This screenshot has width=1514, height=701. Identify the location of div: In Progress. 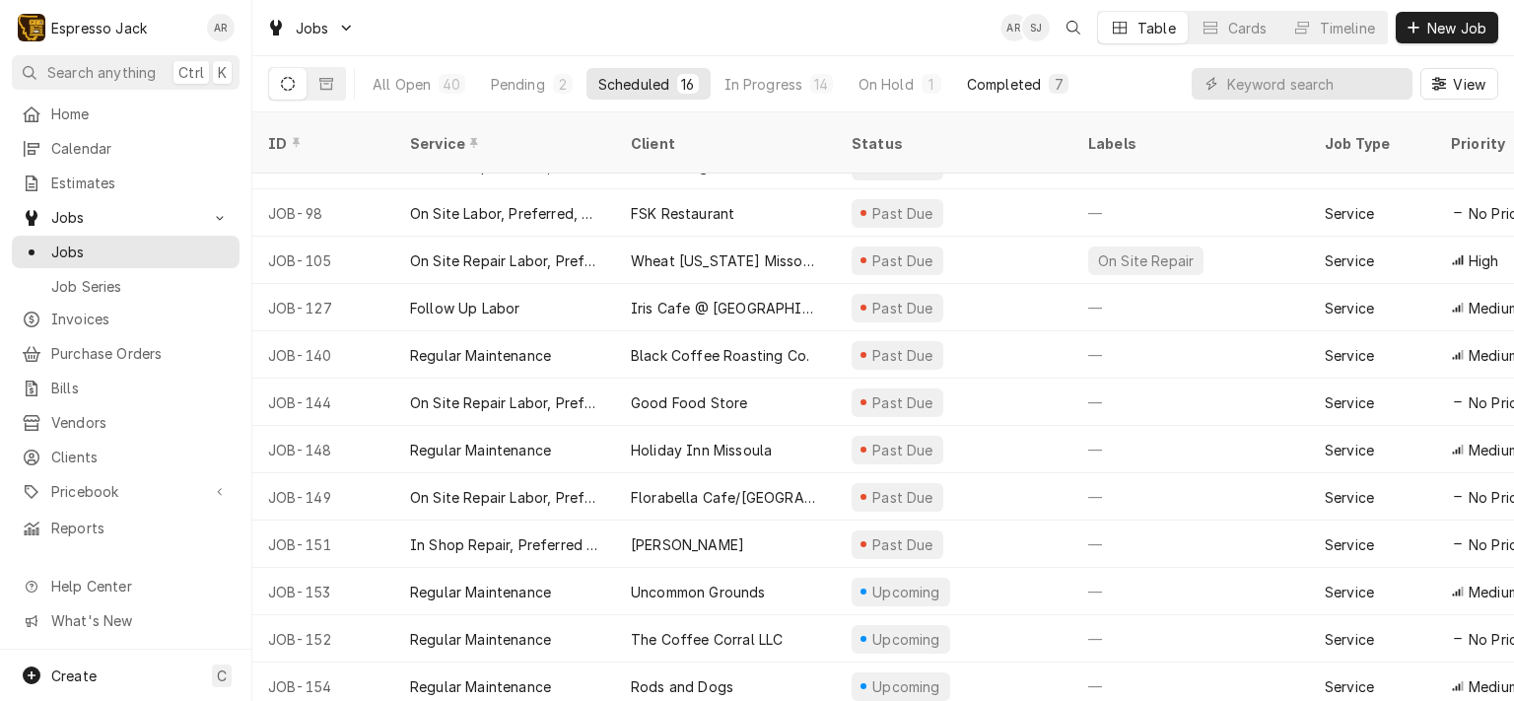
(764, 84).